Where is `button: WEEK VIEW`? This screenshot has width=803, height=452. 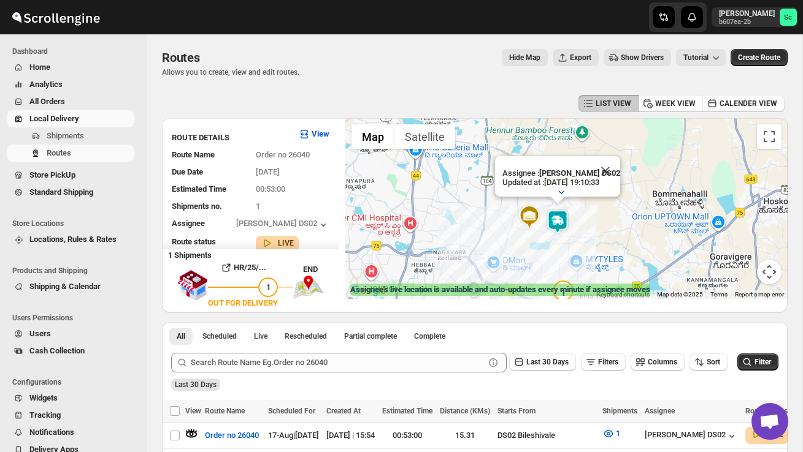
button: WEEK VIEW is located at coordinates (670, 104).